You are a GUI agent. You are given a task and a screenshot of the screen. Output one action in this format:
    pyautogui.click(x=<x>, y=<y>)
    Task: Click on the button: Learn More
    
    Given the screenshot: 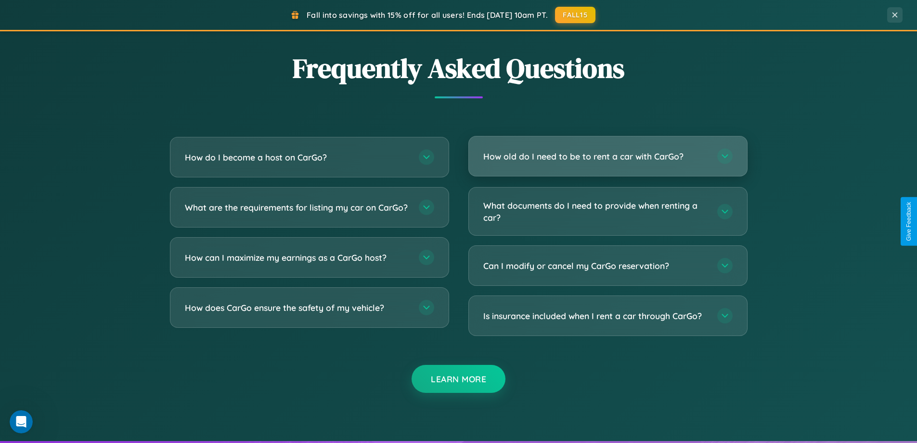 What is the action you would take?
    pyautogui.click(x=458, y=378)
    